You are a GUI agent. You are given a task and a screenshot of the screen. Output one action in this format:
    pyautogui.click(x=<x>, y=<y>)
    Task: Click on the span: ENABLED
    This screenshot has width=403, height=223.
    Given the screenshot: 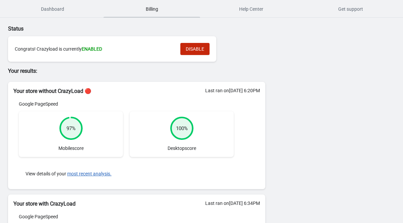 What is the action you would take?
    pyautogui.click(x=92, y=49)
    